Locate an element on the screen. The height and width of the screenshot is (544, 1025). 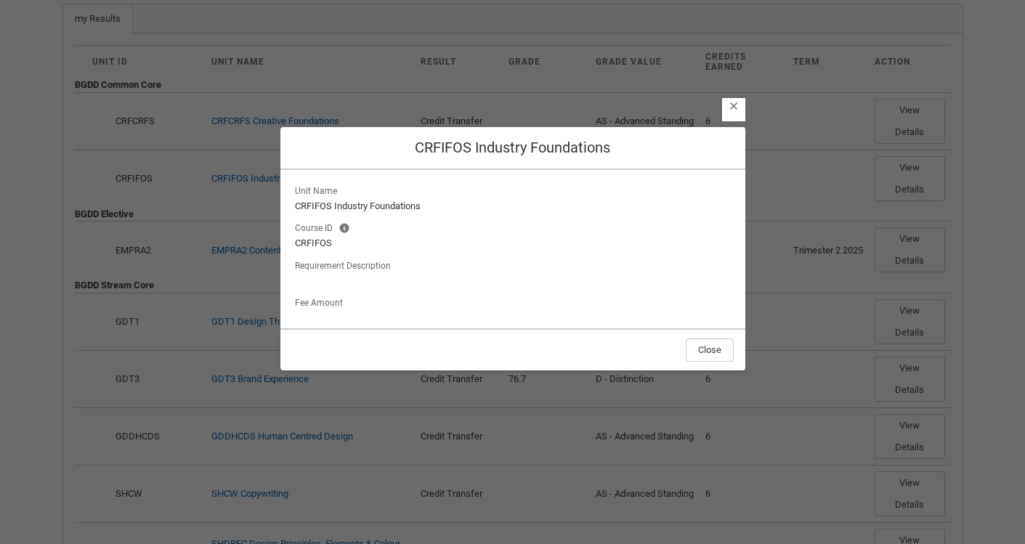
p: Fee Amount is located at coordinates (322, 301).